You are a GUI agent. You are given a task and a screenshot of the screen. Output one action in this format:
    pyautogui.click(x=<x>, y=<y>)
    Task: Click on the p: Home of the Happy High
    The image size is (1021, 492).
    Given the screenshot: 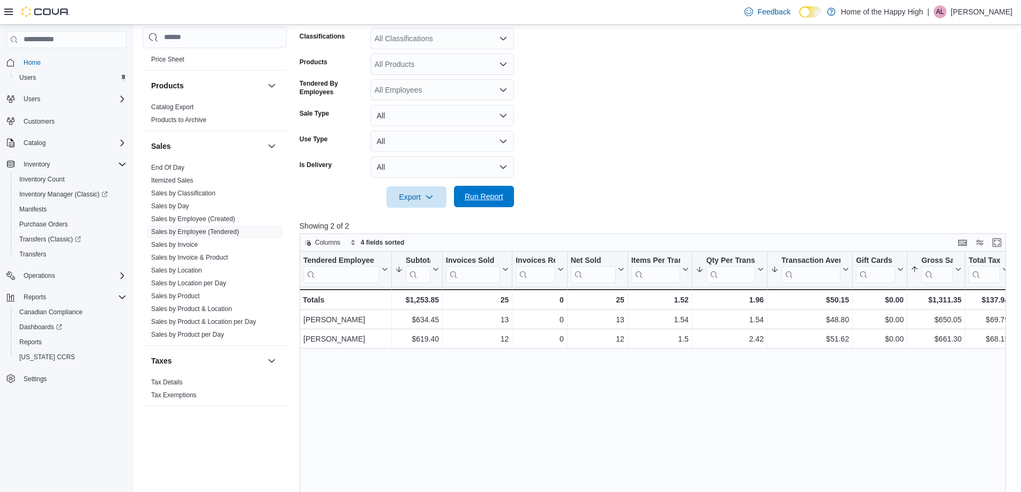 What is the action you would take?
    pyautogui.click(x=881, y=12)
    